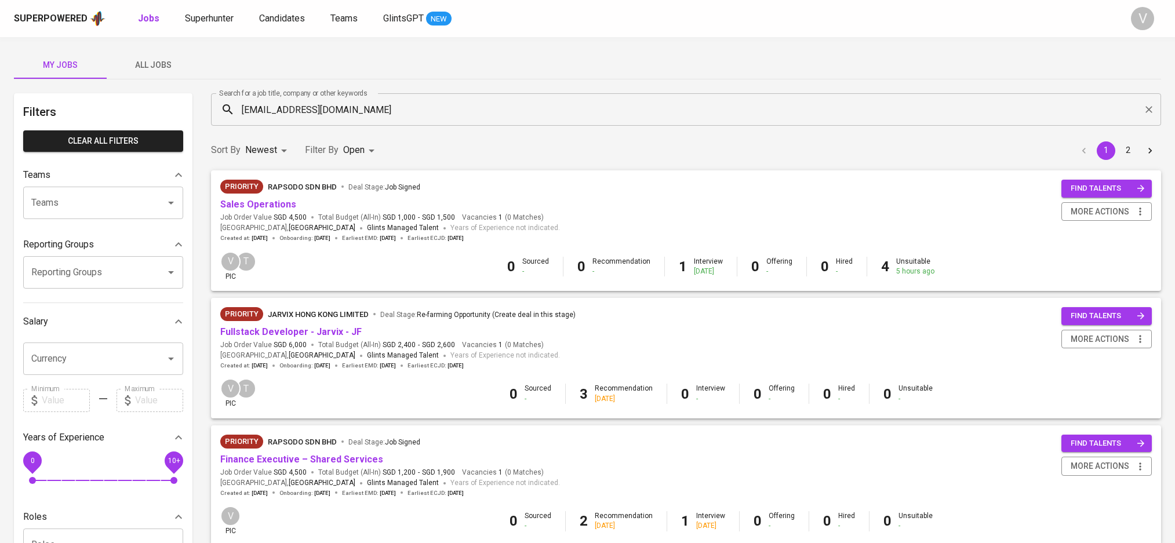 The height and width of the screenshot is (543, 1175). I want to click on a: Superpoweredapp logo, so click(60, 19).